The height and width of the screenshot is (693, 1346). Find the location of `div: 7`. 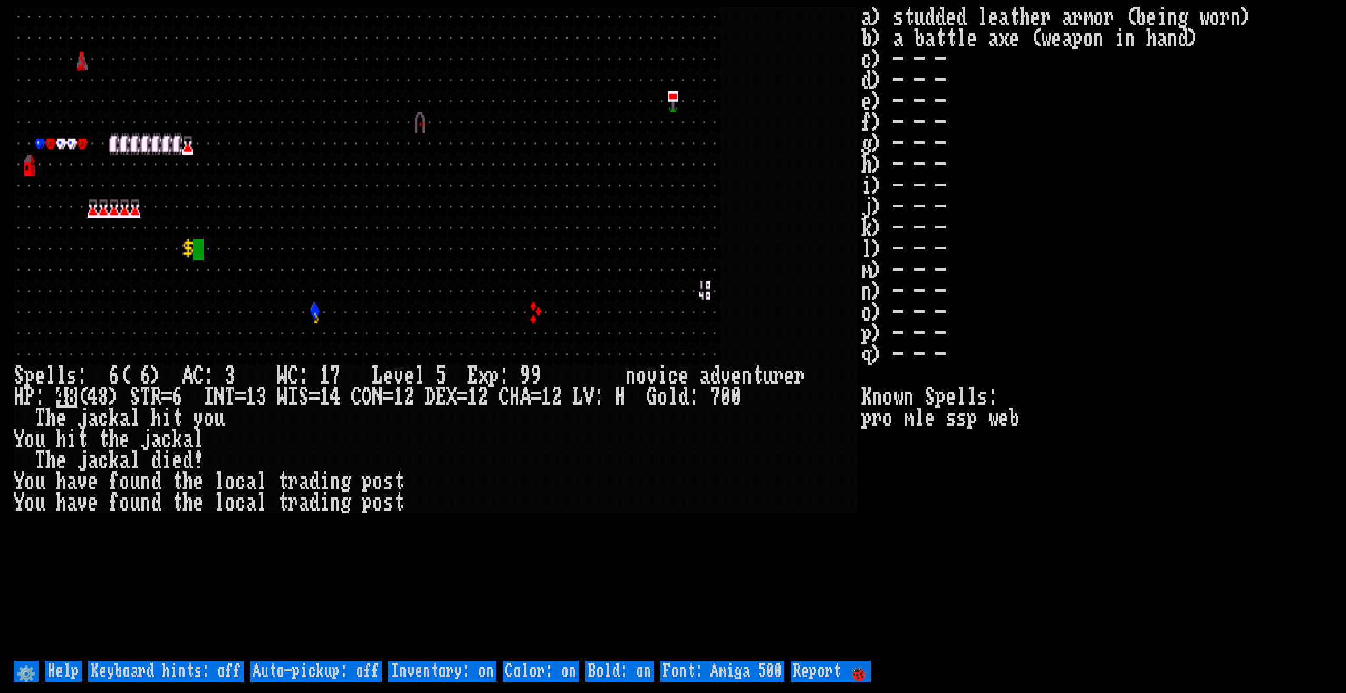

div: 7 is located at coordinates (715, 397).